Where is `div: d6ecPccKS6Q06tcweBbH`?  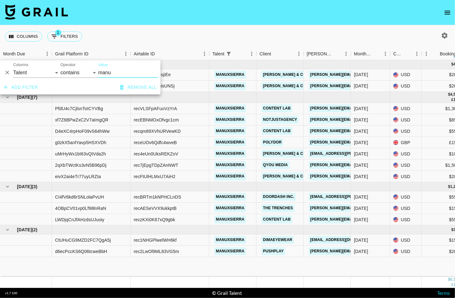 div: d6ecPccKS6Q06tcweBbH is located at coordinates (81, 251).